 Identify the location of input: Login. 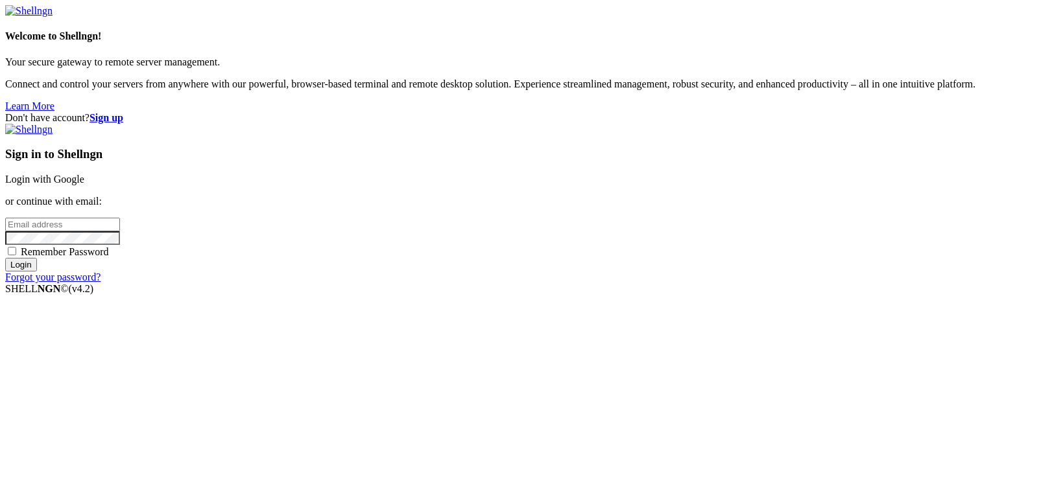
(21, 265).